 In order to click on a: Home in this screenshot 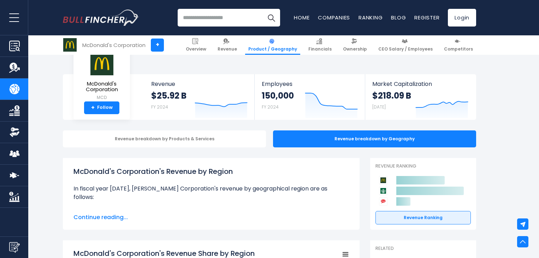, I will do `click(302, 17)`.